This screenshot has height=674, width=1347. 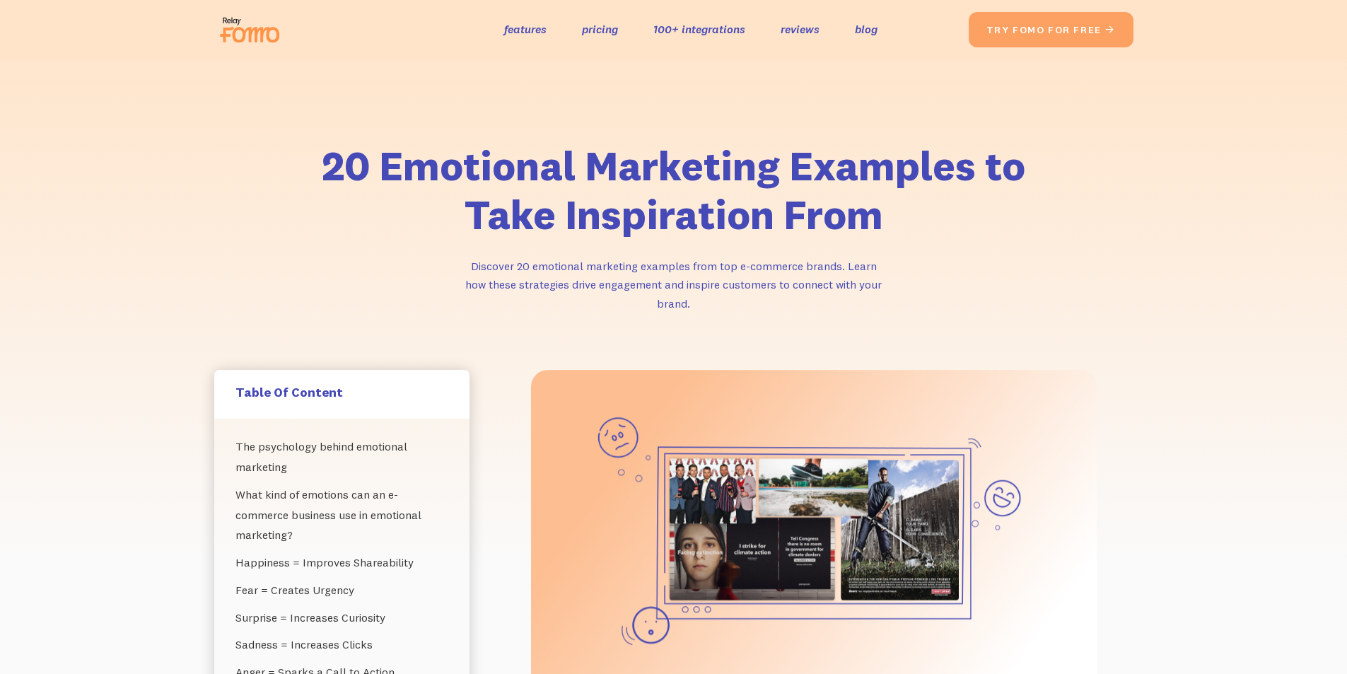 What do you see at coordinates (1051, 30) in the screenshot?
I see `a: try fomo for free` at bounding box center [1051, 30].